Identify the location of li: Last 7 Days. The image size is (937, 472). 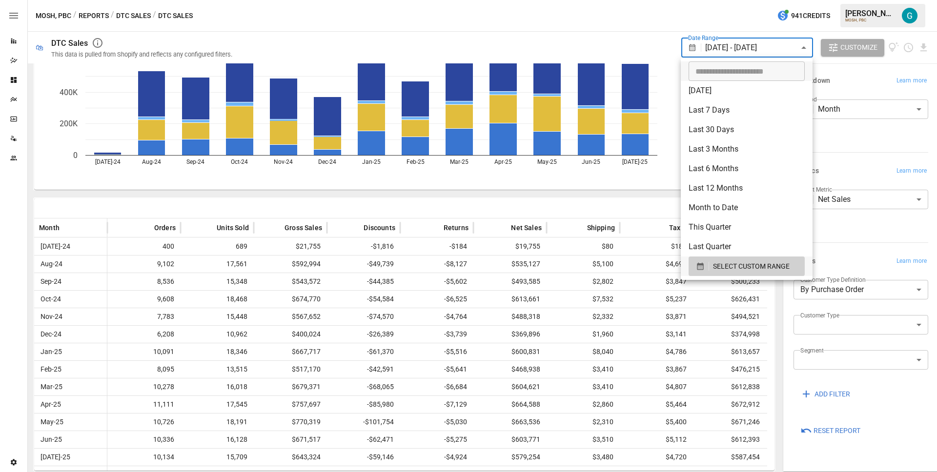
(746, 110).